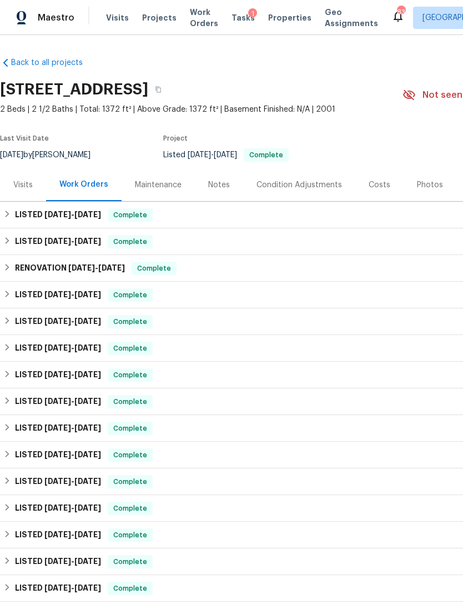 The width and height of the screenshot is (463, 604). What do you see at coordinates (226, 155) in the screenshot?
I see `span: Listed` at bounding box center [226, 155].